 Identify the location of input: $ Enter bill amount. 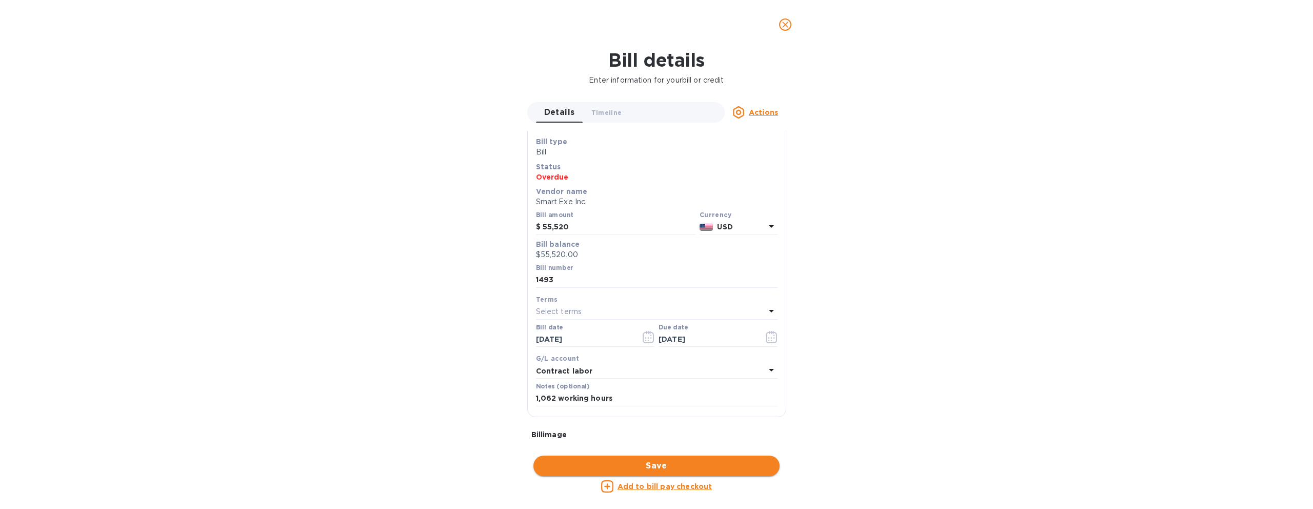
(619, 227).